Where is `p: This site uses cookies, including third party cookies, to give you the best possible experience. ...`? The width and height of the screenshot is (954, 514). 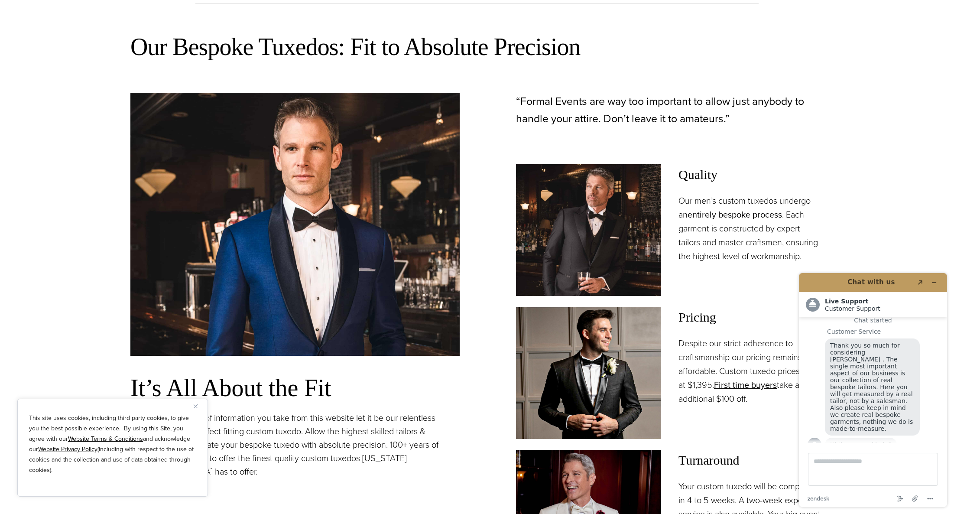
p: This site uses cookies, including third party cookies, to give you the best possible experience. ... is located at coordinates (113, 444).